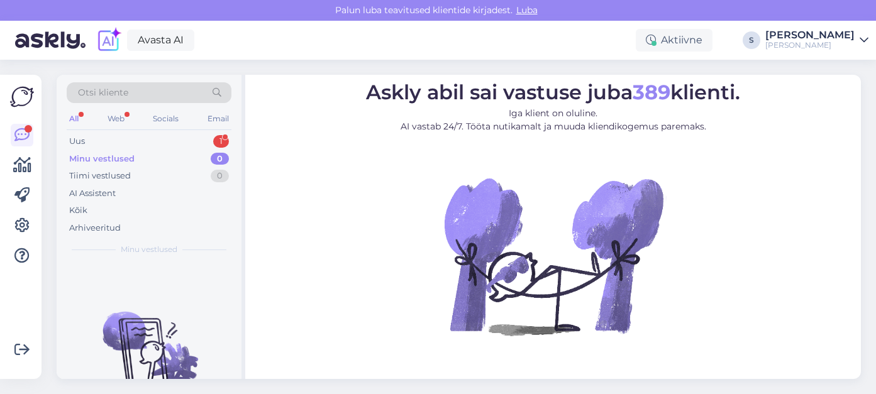 The width and height of the screenshot is (876, 394). Describe the element at coordinates (78, 211) in the screenshot. I see `div: Kõik` at that location.